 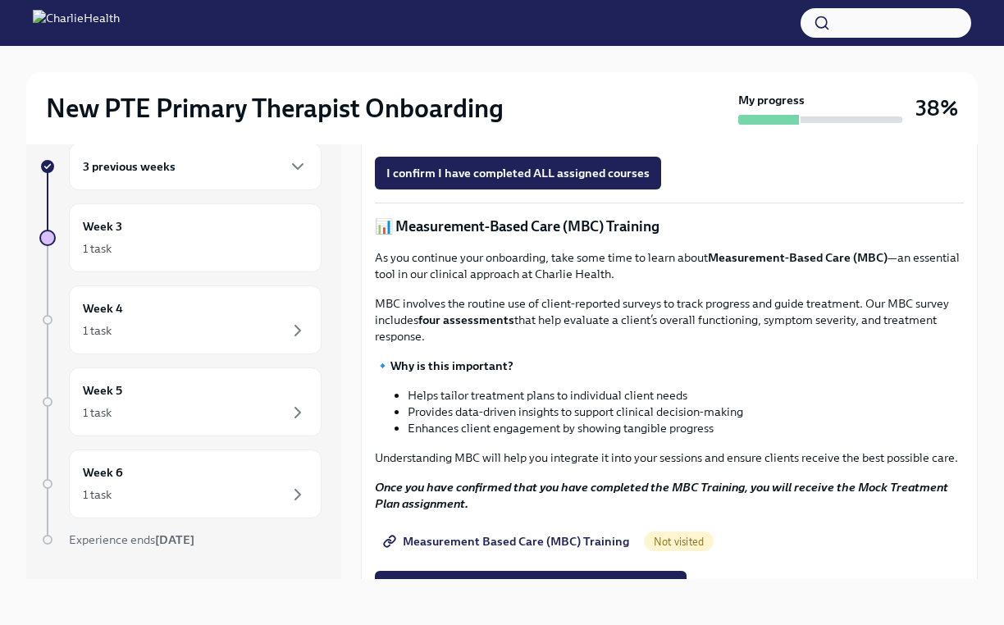 What do you see at coordinates (686, 412) in the screenshot?
I see `li: Provides data-driven insights to support clinical decision-making` at bounding box center [686, 412].